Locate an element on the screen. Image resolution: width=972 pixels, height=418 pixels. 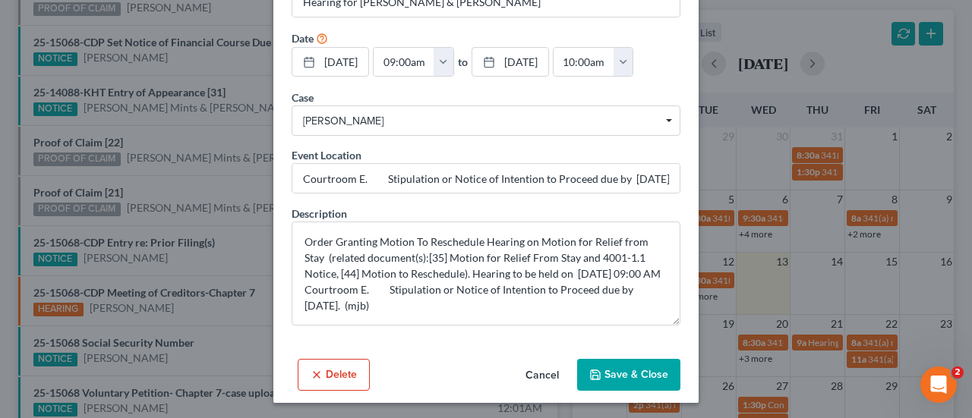
button: Delete is located at coordinates (333, 375).